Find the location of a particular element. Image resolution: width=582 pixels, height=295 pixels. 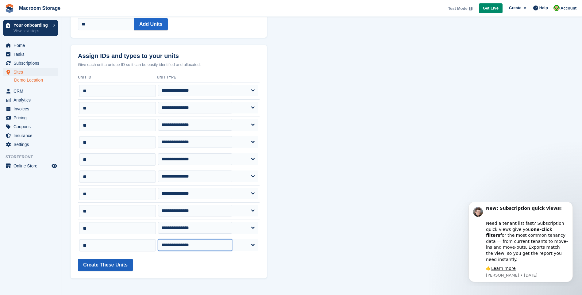

span: Subscriptions is located at coordinates (32, 63).